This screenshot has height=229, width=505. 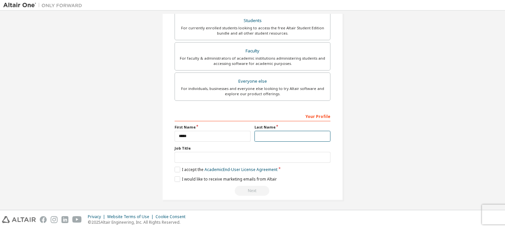 What do you see at coordinates (138, 222) in the screenshot?
I see `p: © 2025 Altair Engineering, Inc. All Rights Reserved.` at bounding box center [138, 222].